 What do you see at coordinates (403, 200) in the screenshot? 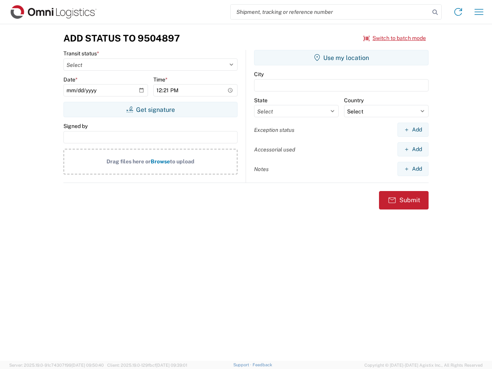
I see `button: Submit` at bounding box center [403, 200].